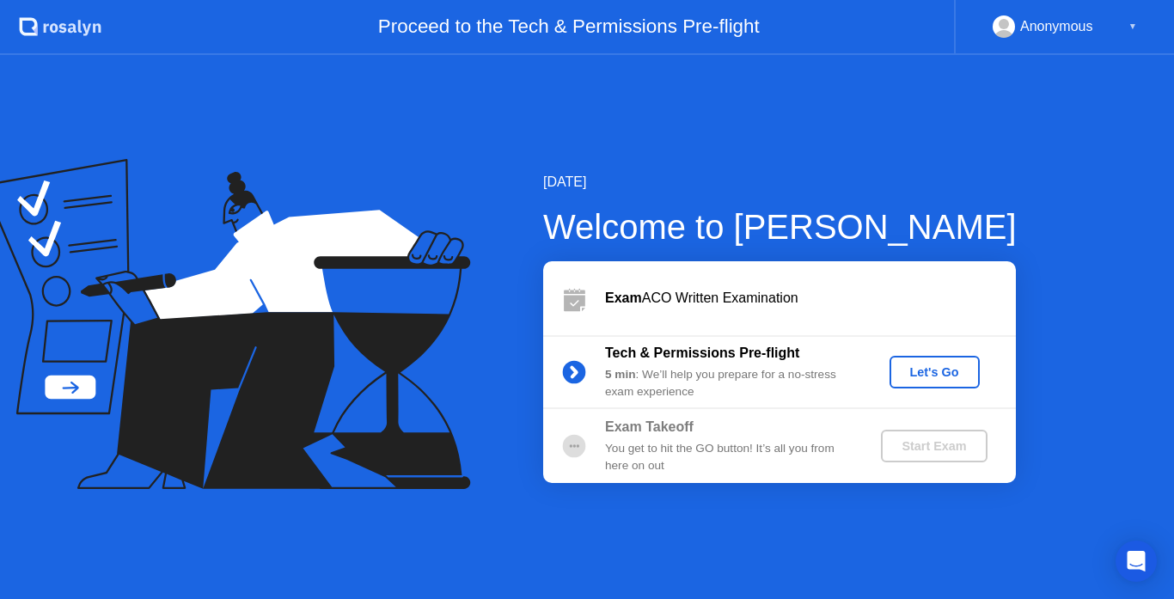 Image resolution: width=1174 pixels, height=599 pixels. Describe the element at coordinates (934, 372) in the screenshot. I see `button: Let's Go` at that location.